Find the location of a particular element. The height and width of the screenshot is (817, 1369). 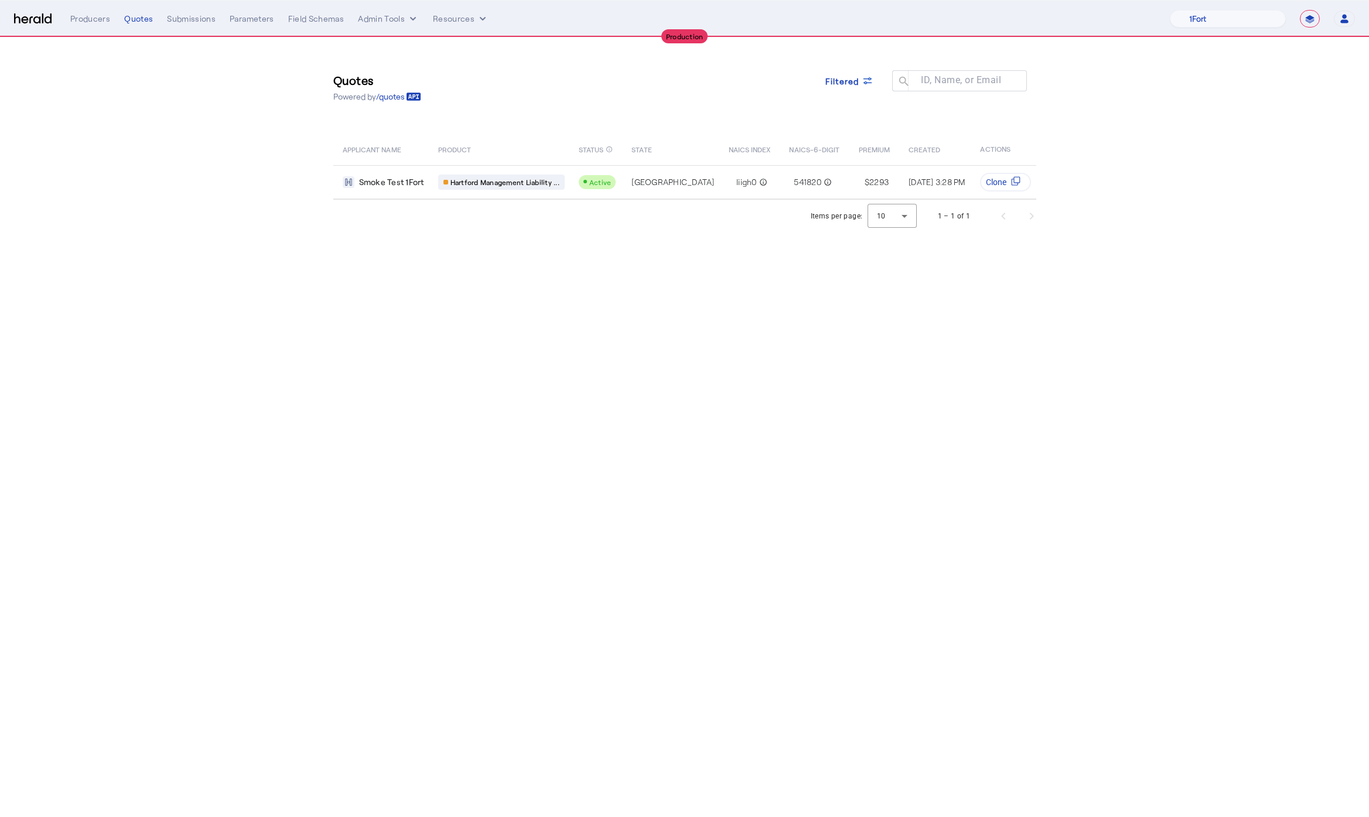

span: Filtered is located at coordinates (842, 81).